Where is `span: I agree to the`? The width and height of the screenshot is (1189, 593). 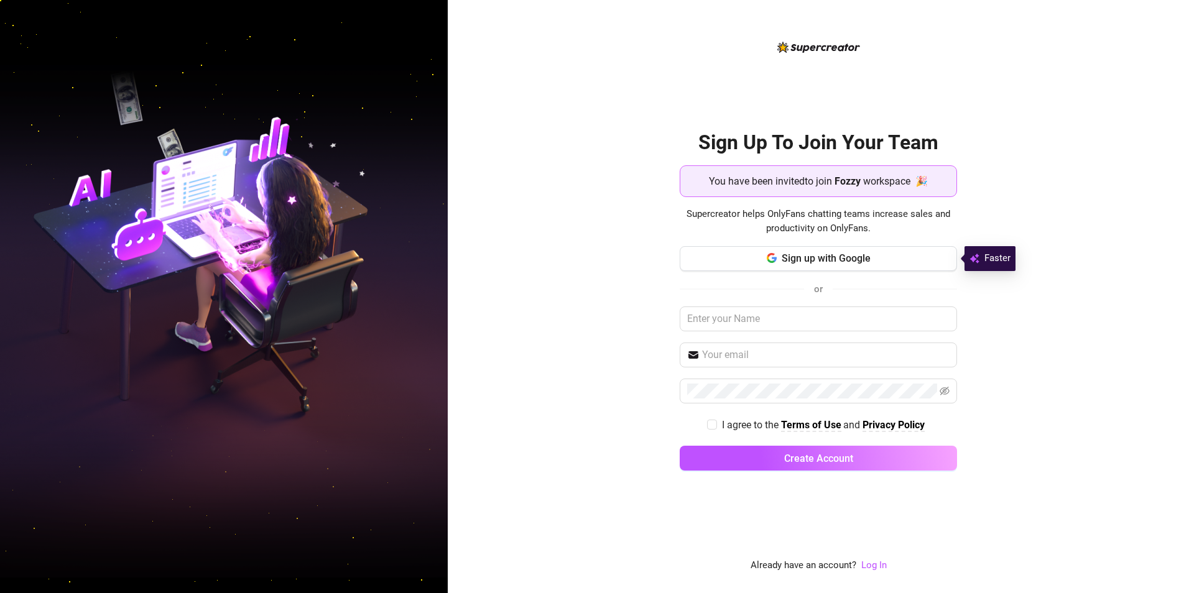 span: I agree to the is located at coordinates (751, 425).